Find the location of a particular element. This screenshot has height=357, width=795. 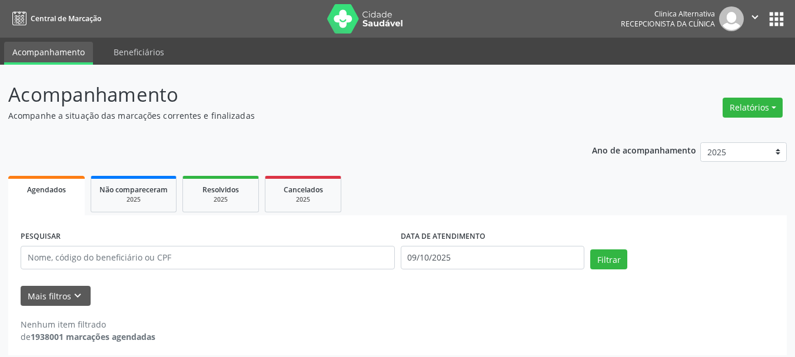

p: Acompanhe a situação das marcações correntes e finalizadas is located at coordinates (281, 115).